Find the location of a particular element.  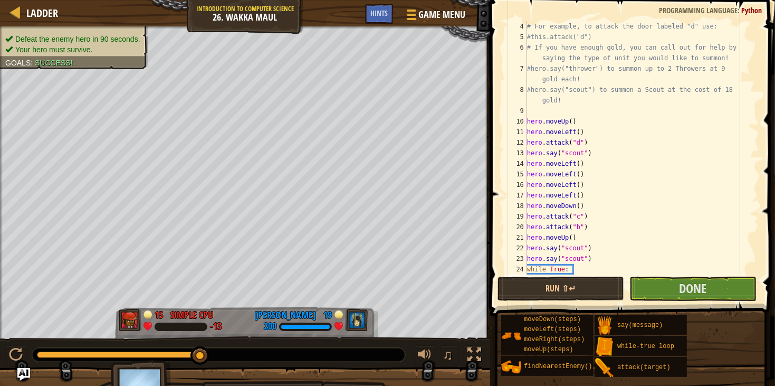

div: 20 is located at coordinates (516, 227).